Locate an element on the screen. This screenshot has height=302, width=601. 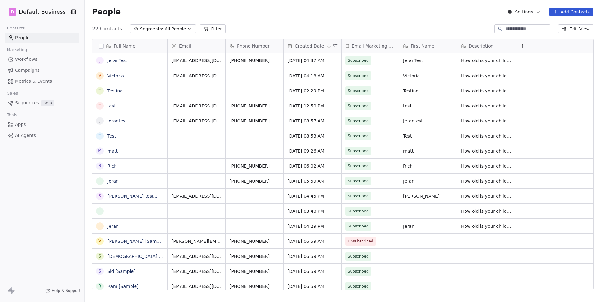
a: JeranTest is located at coordinates (117, 60).